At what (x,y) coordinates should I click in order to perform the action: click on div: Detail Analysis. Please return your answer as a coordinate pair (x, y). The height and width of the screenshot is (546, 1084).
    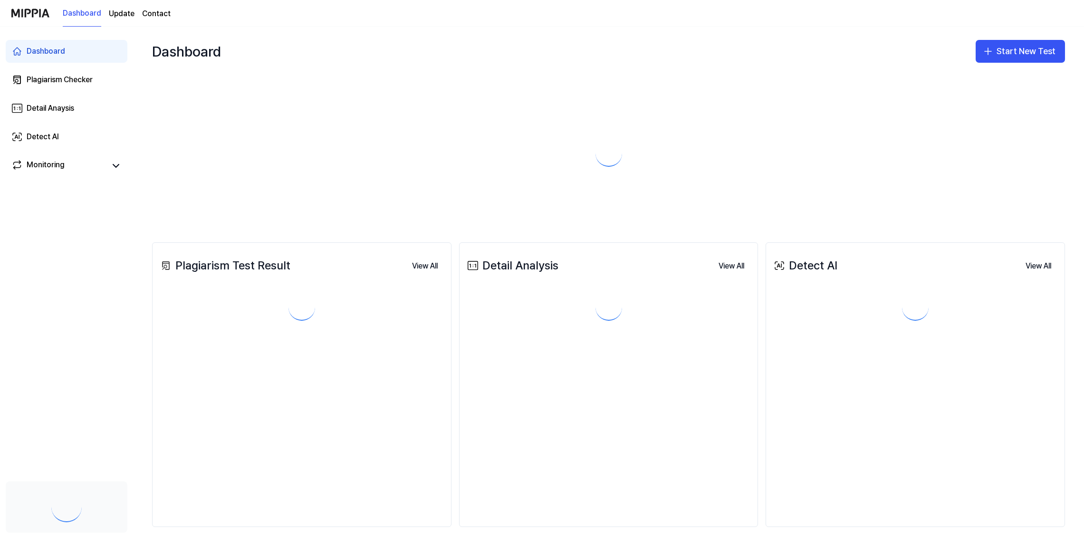
    Looking at the image, I should click on (512, 266).